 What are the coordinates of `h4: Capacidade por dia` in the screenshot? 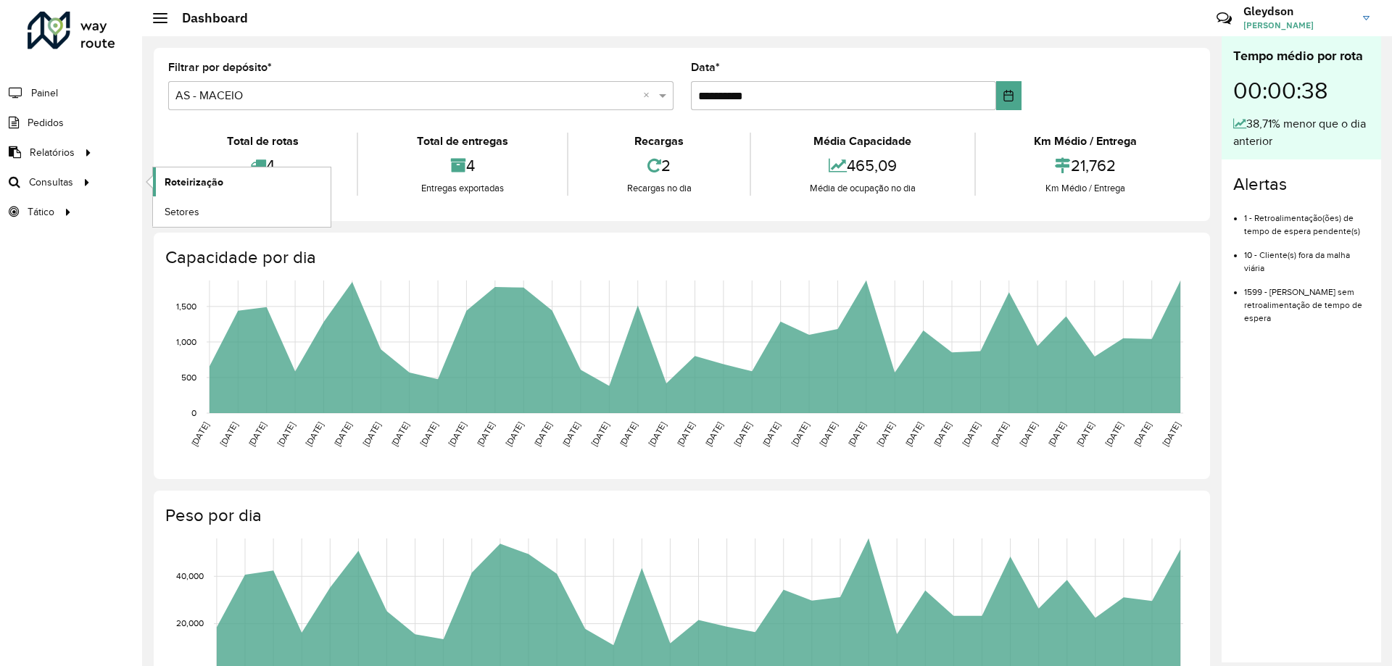 It's located at (680, 257).